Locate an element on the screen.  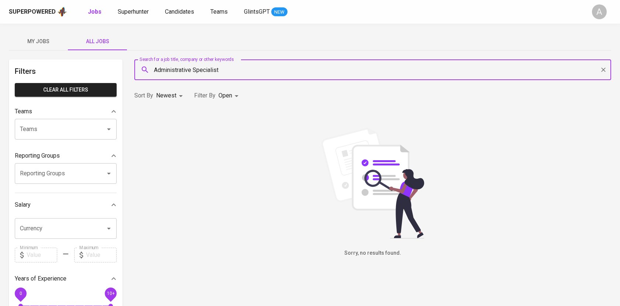
span: Superhunter is located at coordinates (133, 11).